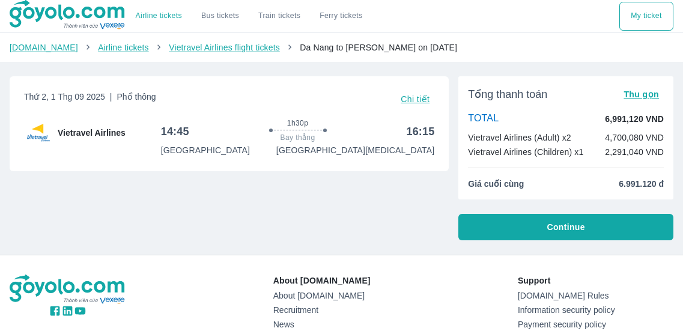  I want to click on a: Payment security policy, so click(595, 324).